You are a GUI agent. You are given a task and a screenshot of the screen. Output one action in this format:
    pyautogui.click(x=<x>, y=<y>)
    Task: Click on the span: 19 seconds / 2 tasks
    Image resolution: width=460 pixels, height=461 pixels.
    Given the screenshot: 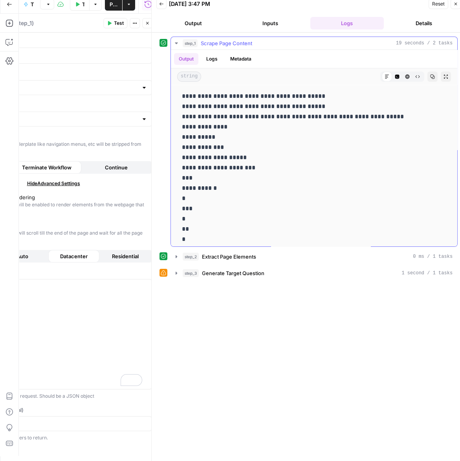 What is the action you would take?
    pyautogui.click(x=425, y=43)
    